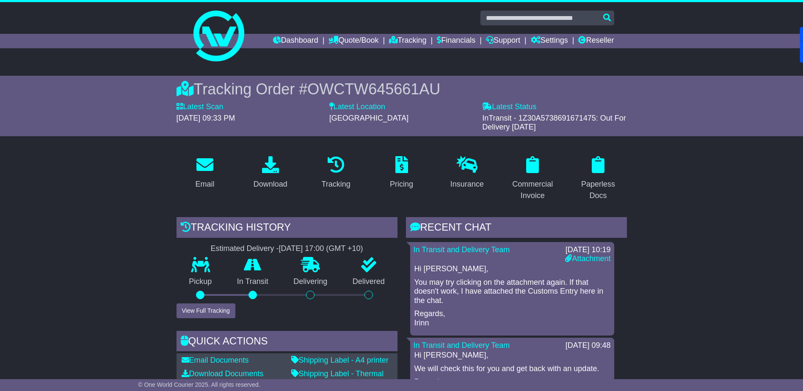 This screenshot has height=391, width=803. Describe the element at coordinates (549, 41) in the screenshot. I see `a: Settings` at that location.